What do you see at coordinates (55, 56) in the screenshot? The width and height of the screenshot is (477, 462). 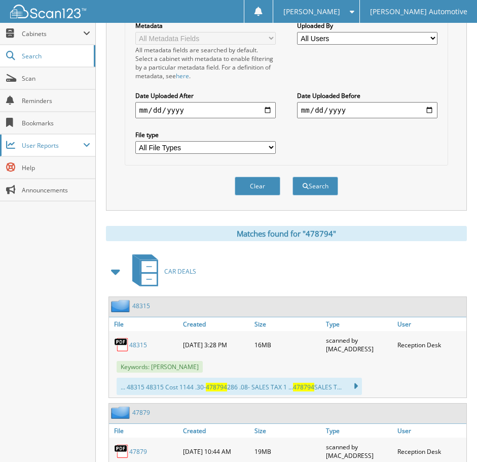 I see `span: Search` at bounding box center [55, 56].